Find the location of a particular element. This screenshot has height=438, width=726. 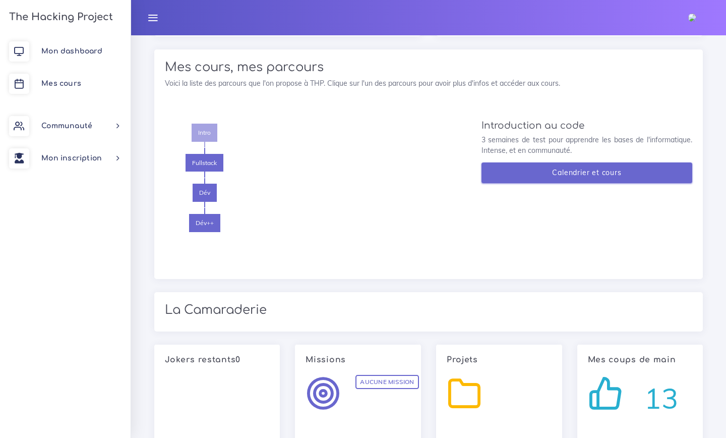

h6: Projets is located at coordinates (499, 360).